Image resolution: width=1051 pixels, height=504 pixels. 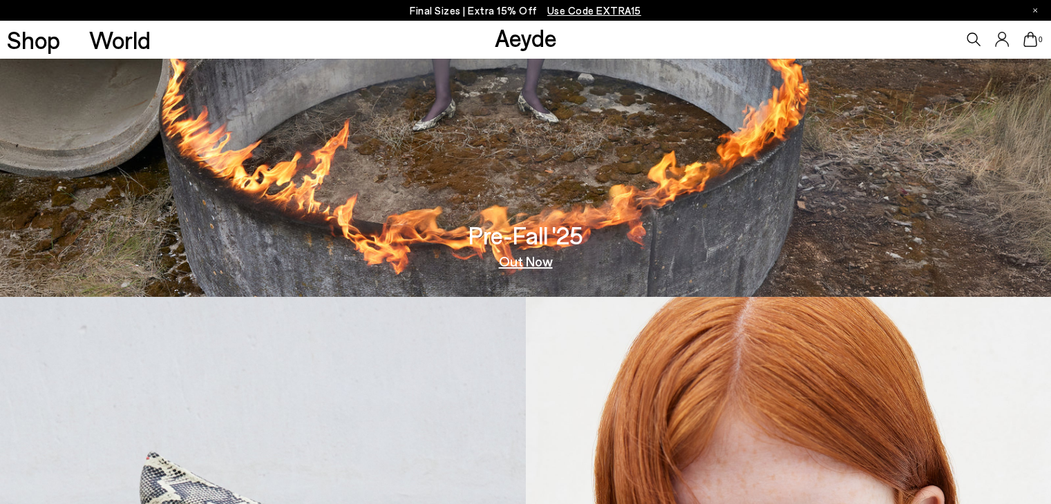 I want to click on a: Out Now, so click(x=526, y=261).